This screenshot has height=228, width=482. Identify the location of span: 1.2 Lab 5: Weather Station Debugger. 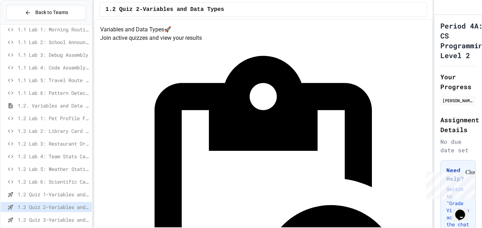
(53, 169).